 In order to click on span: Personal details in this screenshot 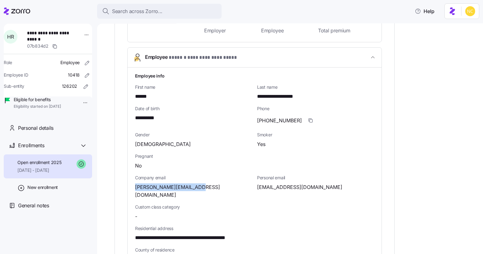, I will do `click(36, 128)`.